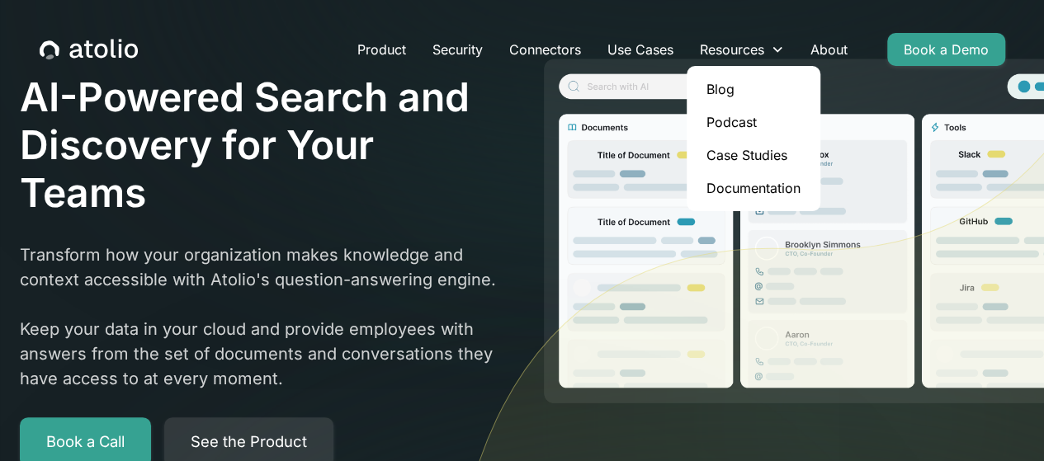 Image resolution: width=1044 pixels, height=461 pixels. I want to click on a: Documentation, so click(753, 188).